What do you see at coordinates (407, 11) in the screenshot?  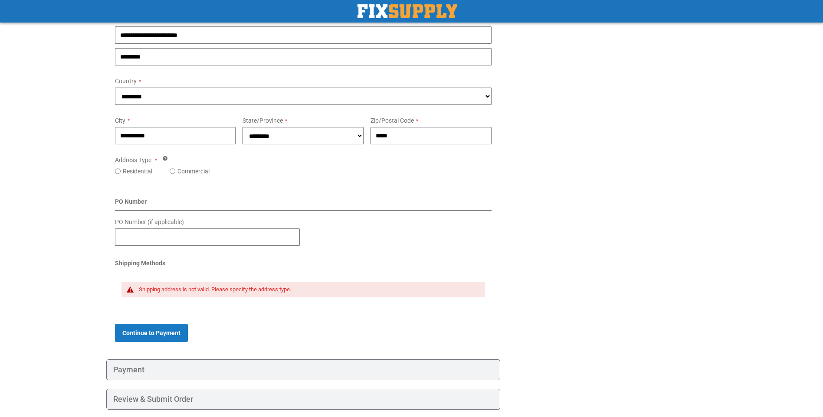 I see `a: store logo` at bounding box center [407, 11].